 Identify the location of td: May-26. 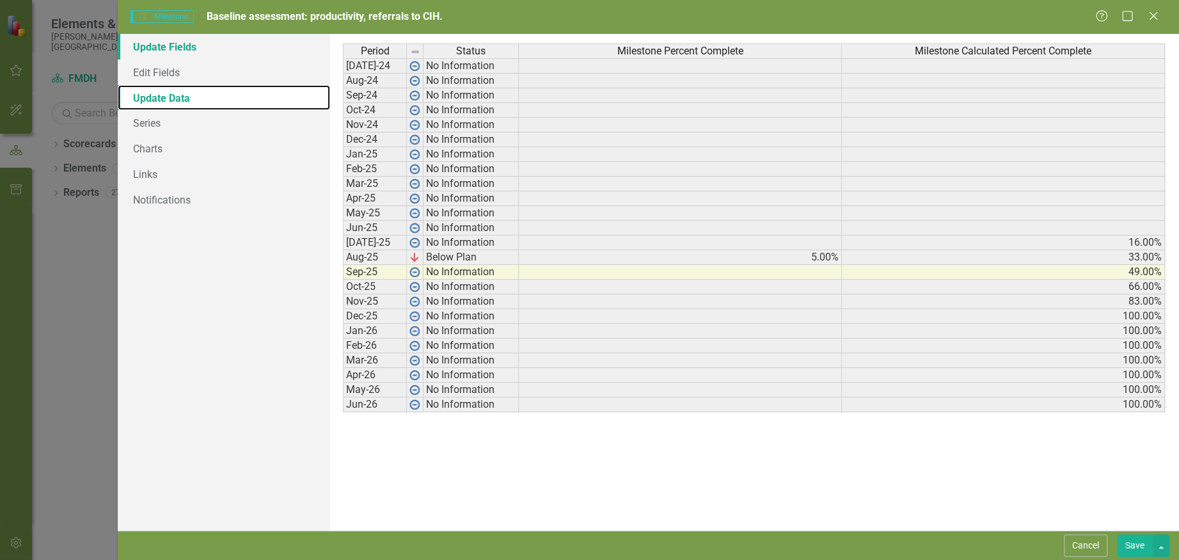
(375, 389).